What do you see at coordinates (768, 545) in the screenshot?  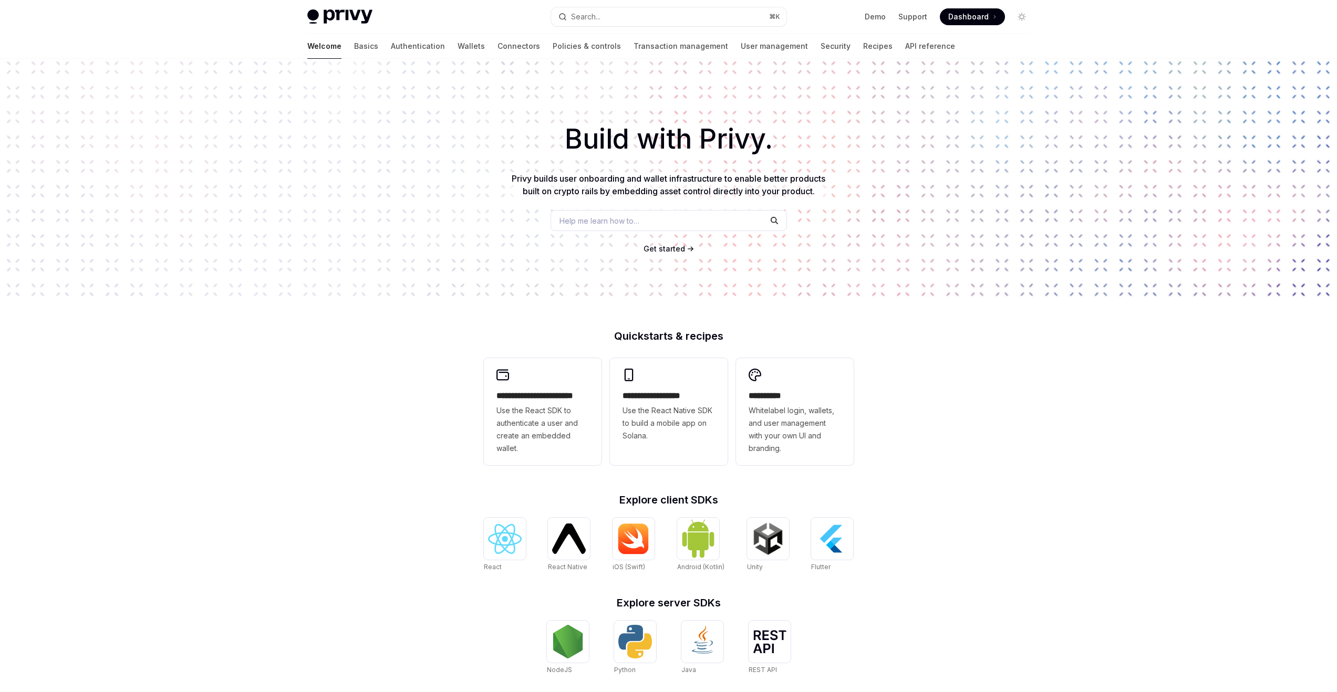 I see `a: UnityUnity` at bounding box center [768, 545].